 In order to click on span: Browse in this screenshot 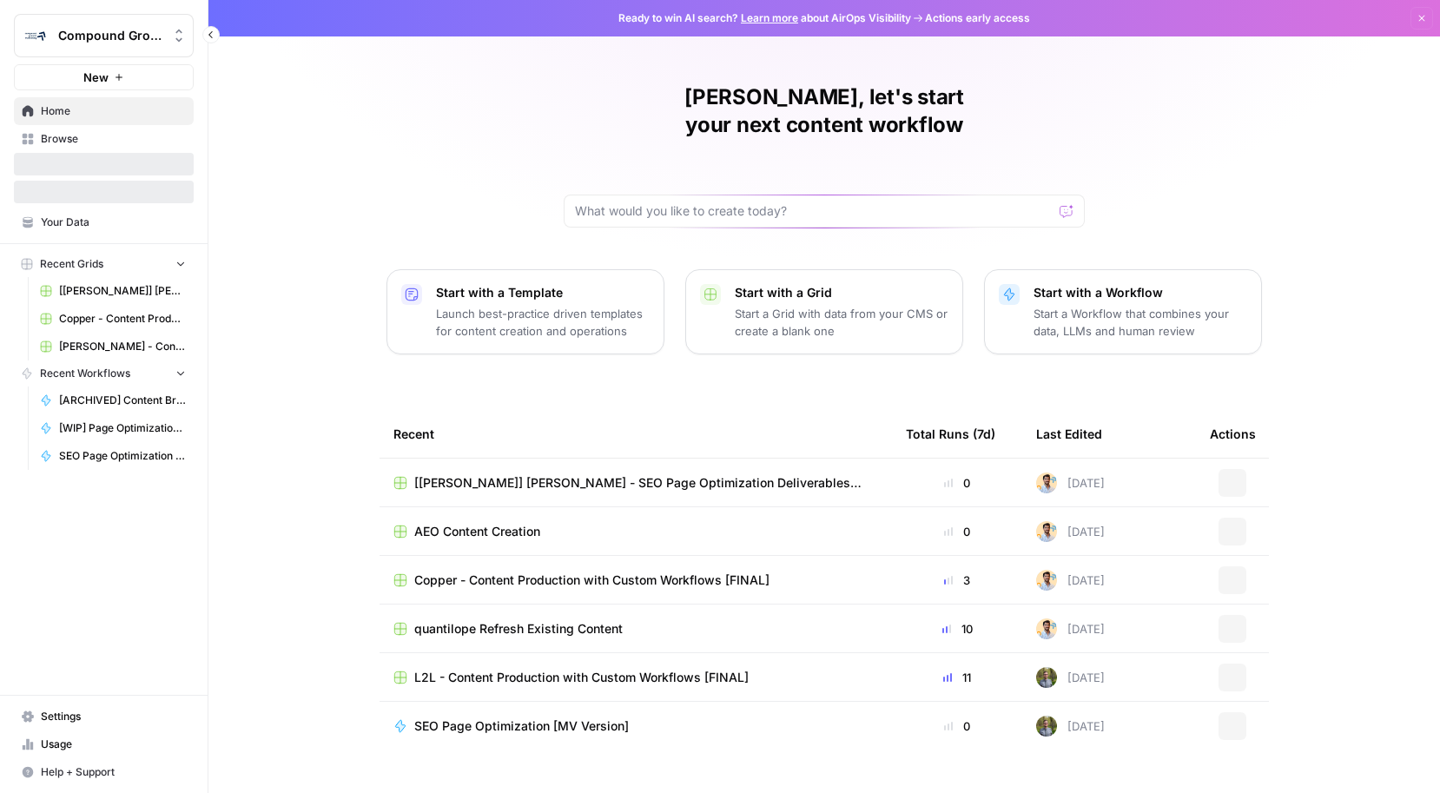, I will do `click(113, 139)`.